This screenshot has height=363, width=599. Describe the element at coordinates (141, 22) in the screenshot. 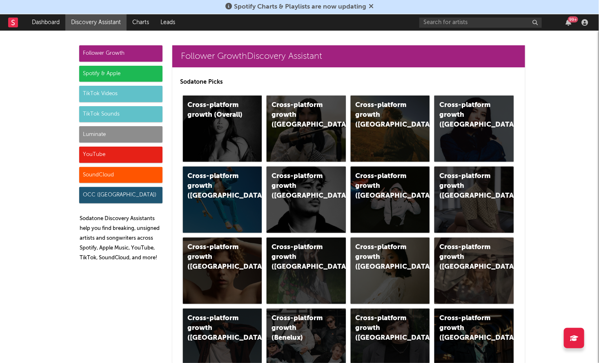

I see `a: Charts` at that location.